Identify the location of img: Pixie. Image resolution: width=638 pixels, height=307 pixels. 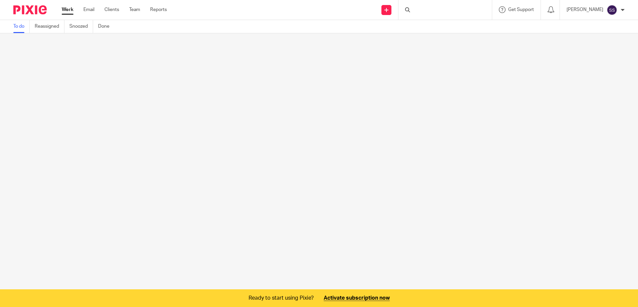
(30, 10).